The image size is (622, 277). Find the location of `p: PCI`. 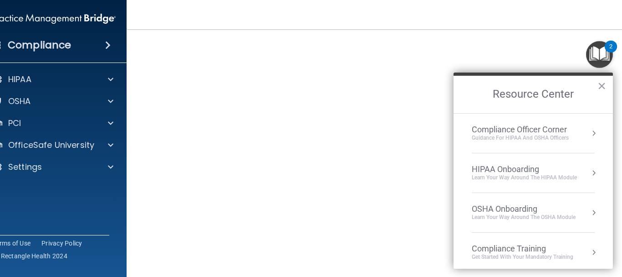

p: PCI is located at coordinates (15, 123).